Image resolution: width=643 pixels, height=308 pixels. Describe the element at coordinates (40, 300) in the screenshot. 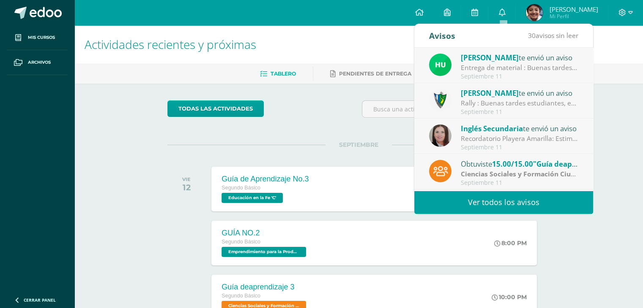

I see `span: Cerrar panel` at that location.